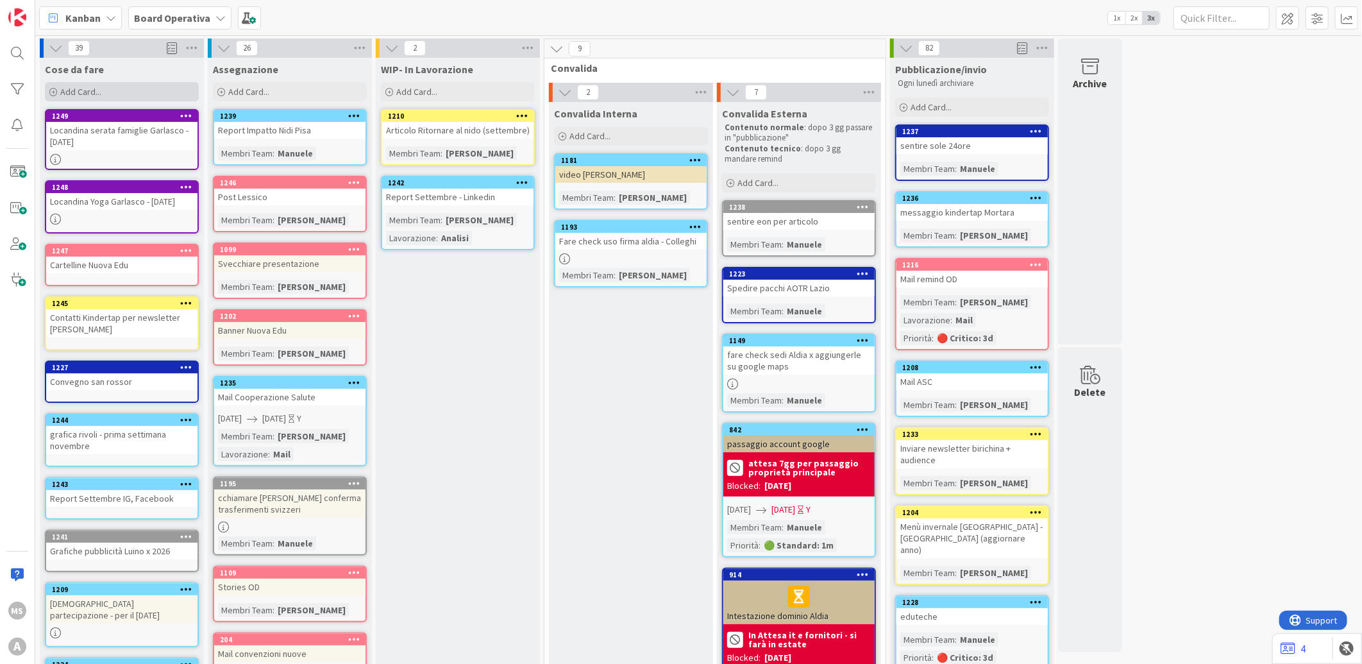 The height and width of the screenshot is (664, 1362). I want to click on div: Svecchiare presentazione, so click(290, 263).